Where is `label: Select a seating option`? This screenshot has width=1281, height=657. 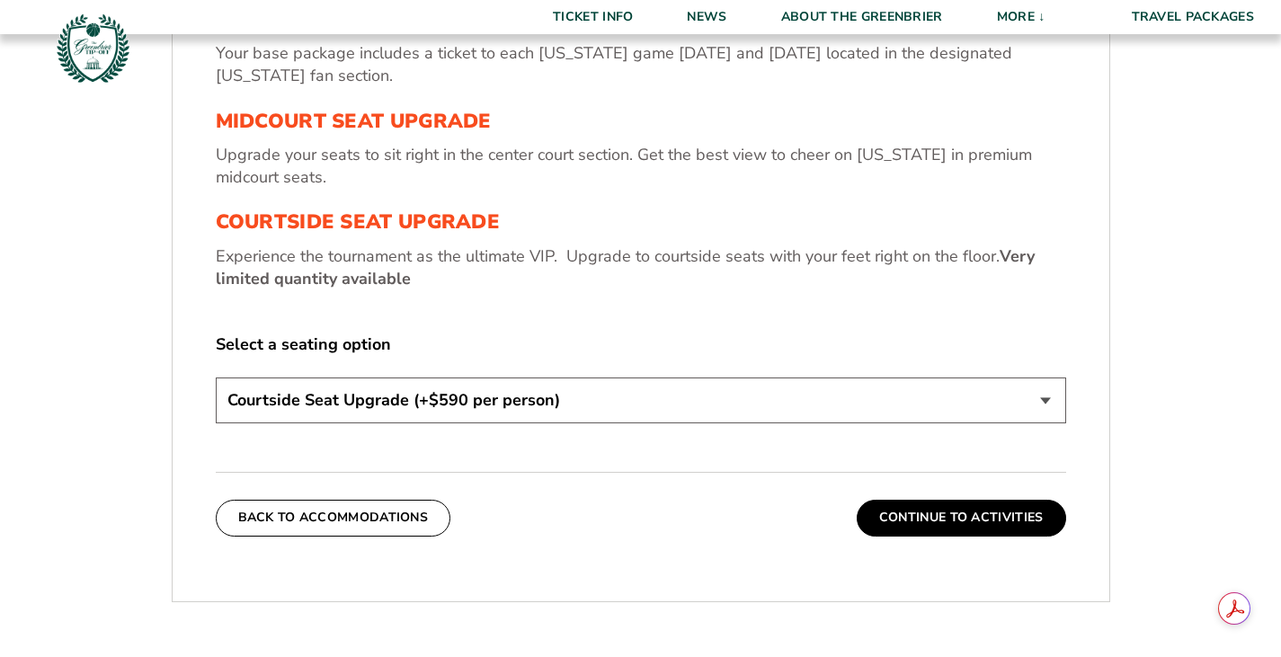
label: Select a seating option is located at coordinates (641, 344).